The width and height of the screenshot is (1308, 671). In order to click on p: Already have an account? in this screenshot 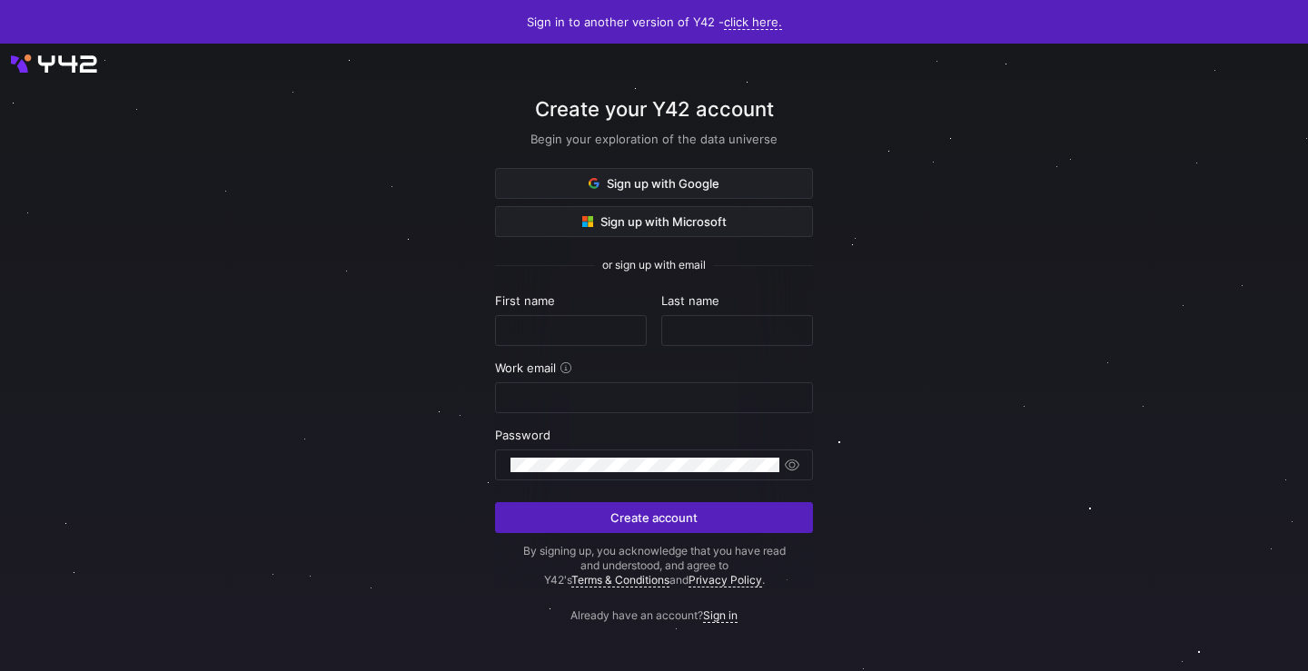, I will do `click(654, 605)`.